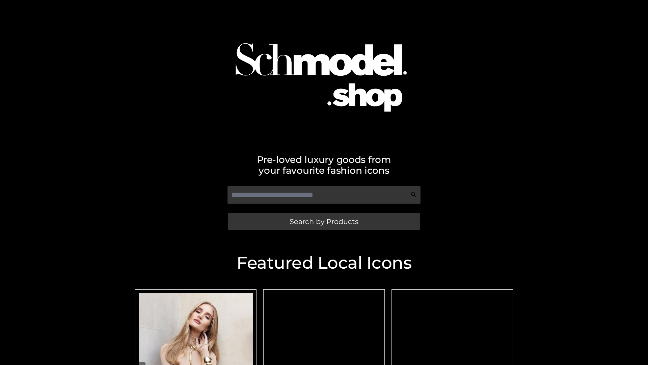 The image size is (648, 365). What do you see at coordinates (414, 194) in the screenshot?
I see `img: Search Icon` at bounding box center [414, 194].